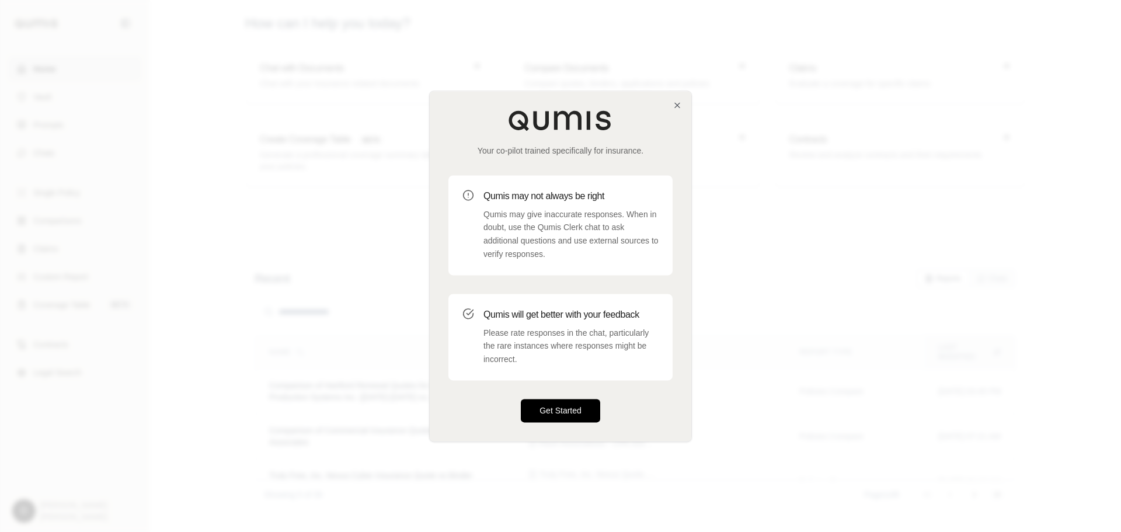  I want to click on p: Your co-pilot trained specifically for insurance., so click(560, 151).